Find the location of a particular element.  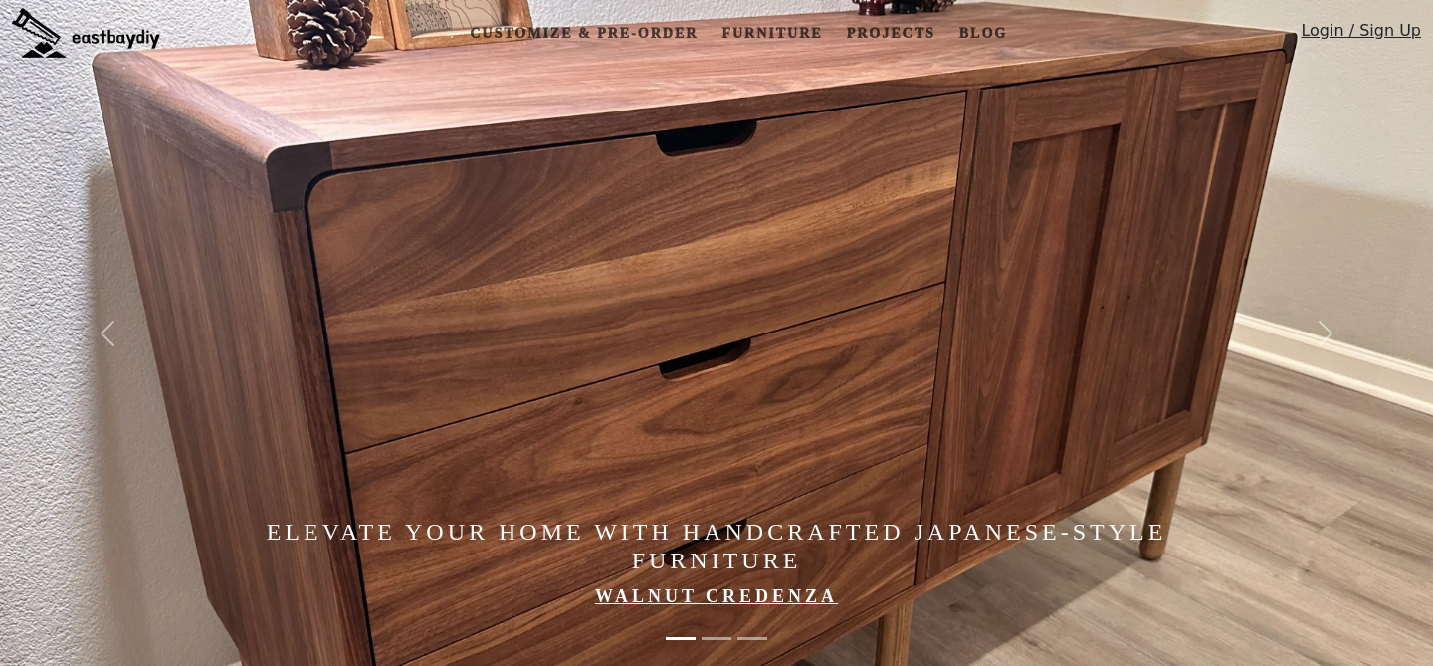

img: eastbaydiy is located at coordinates (86, 33).